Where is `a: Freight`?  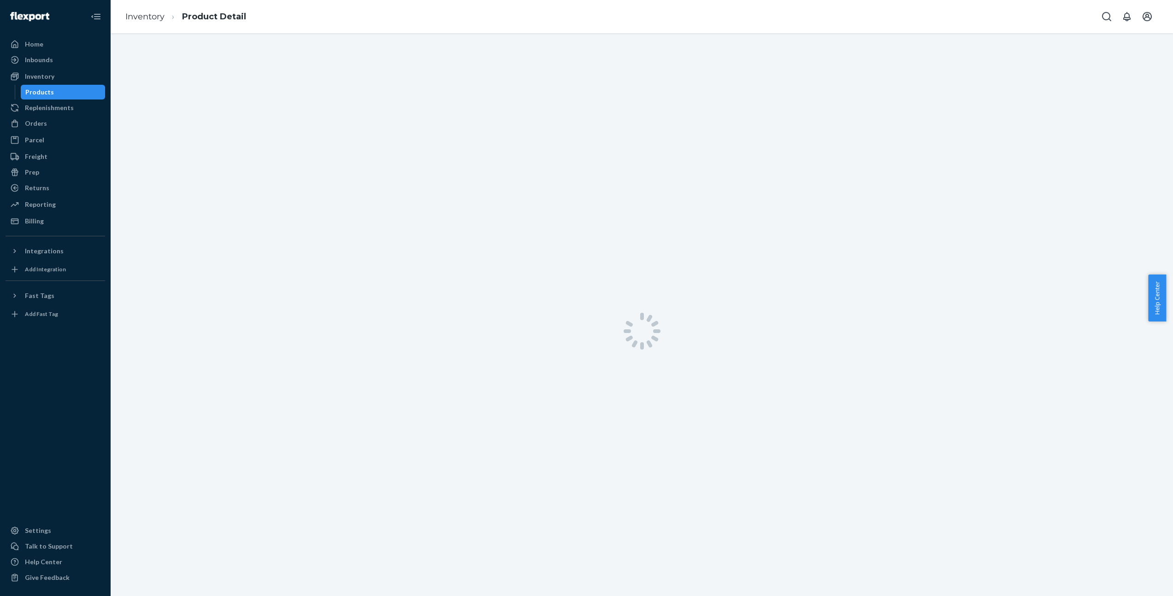 a: Freight is located at coordinates (55, 157).